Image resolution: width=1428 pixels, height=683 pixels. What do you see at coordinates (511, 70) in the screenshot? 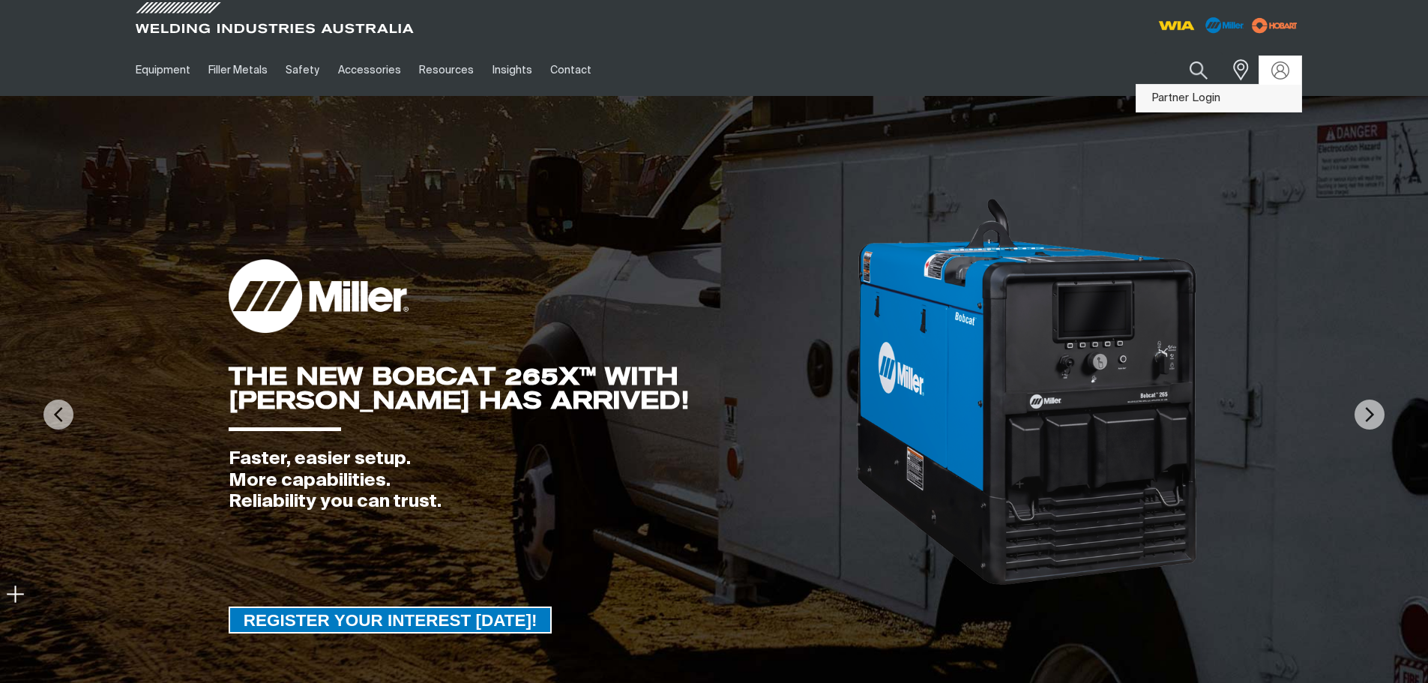
I see `a: Insights` at bounding box center [511, 70].